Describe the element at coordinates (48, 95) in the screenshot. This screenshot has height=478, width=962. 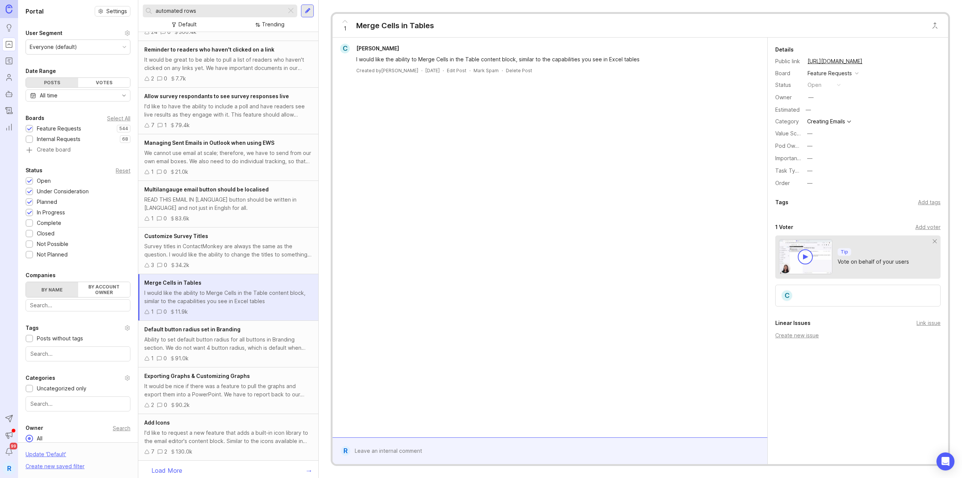
I see `div: All time` at that location.